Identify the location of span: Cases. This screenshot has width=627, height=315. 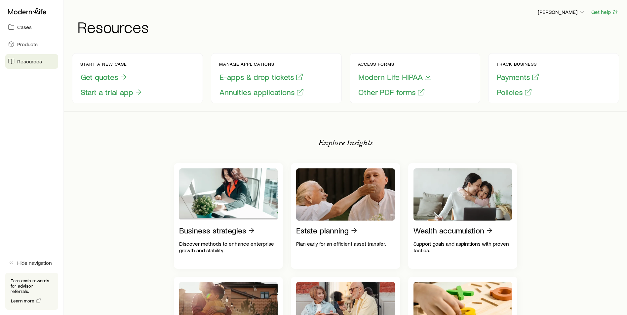
(24, 27).